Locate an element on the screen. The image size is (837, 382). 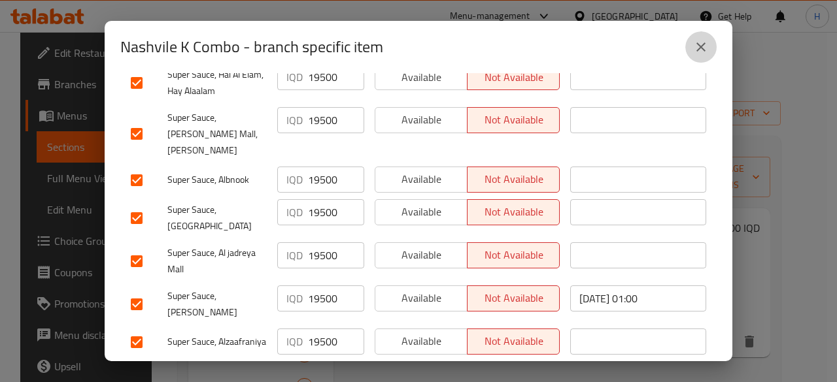
span: Super Sauce, Albnook is located at coordinates (217, 180).